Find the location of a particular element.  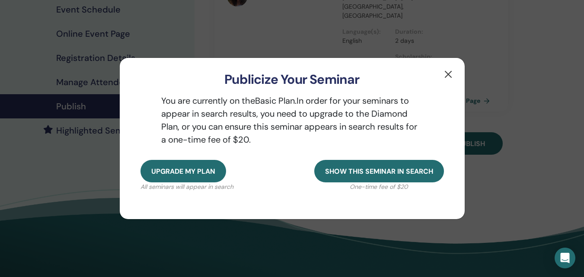

button: Upgrade my plan is located at coordinates (183, 171).